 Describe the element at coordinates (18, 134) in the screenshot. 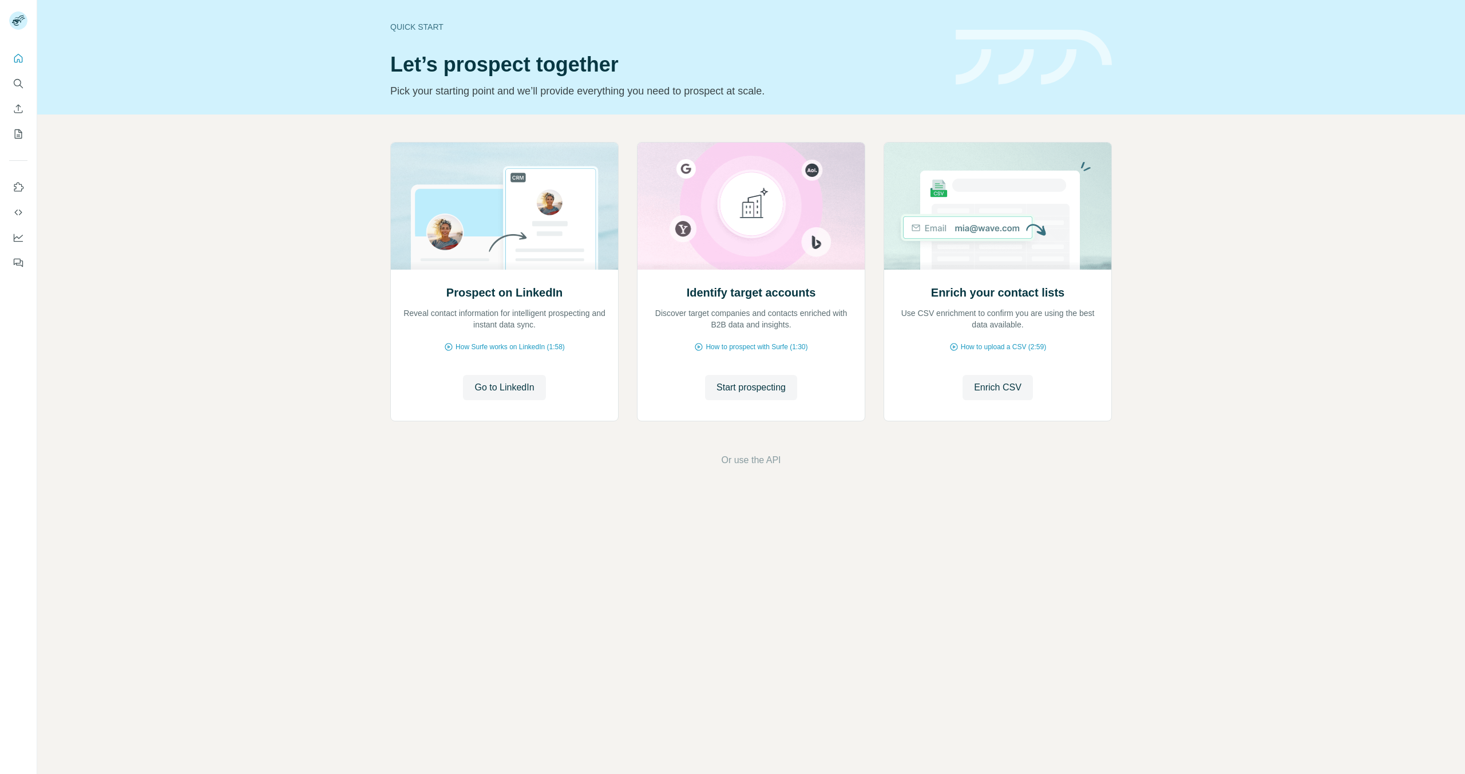

I see `button: My lists` at that location.